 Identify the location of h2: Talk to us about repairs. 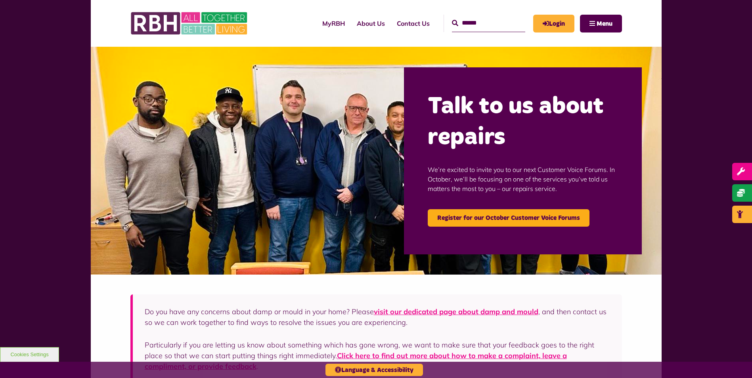
(523, 122).